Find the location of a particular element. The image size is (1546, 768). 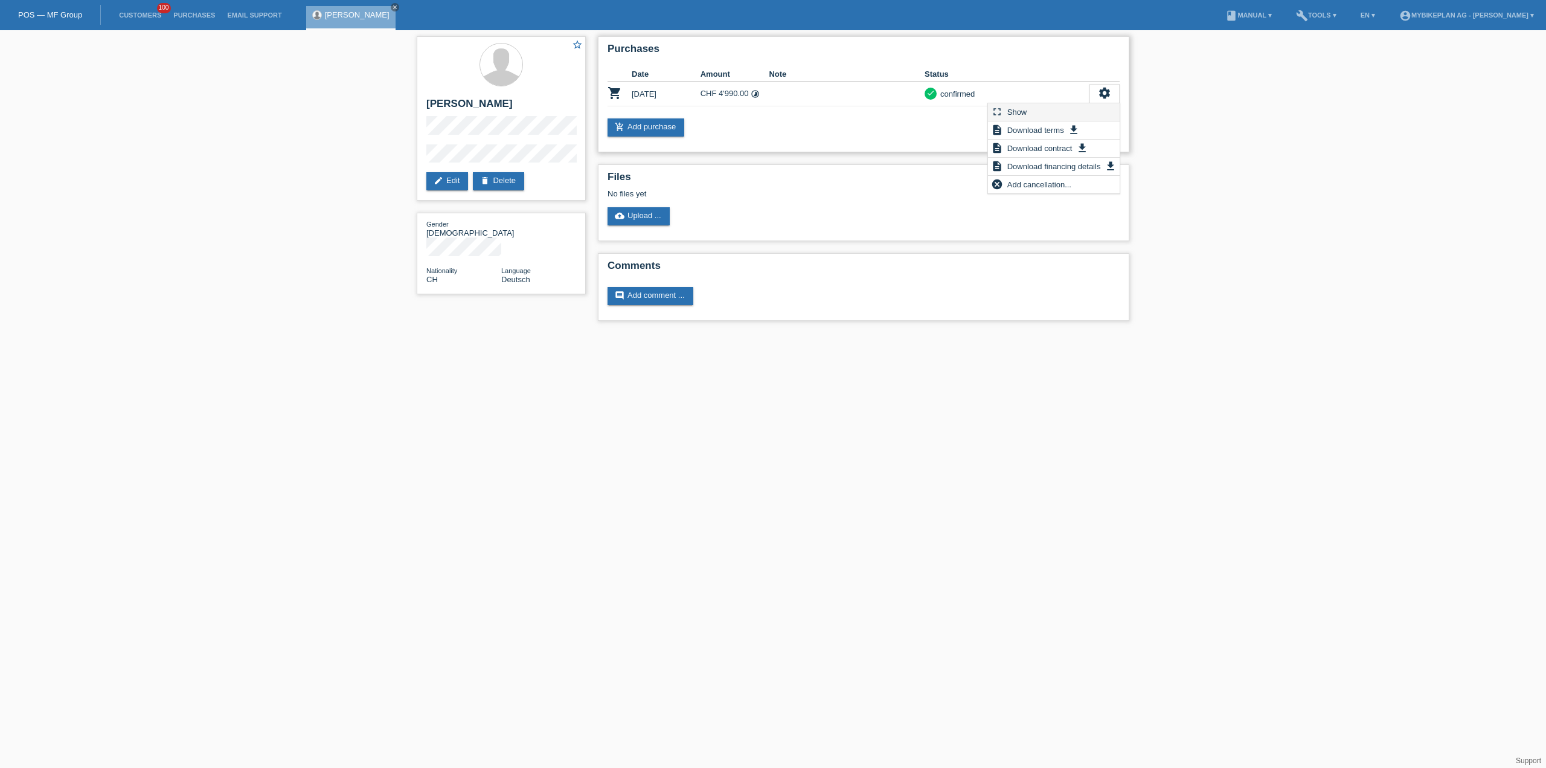

a: EN ▾ is located at coordinates (1368, 15).